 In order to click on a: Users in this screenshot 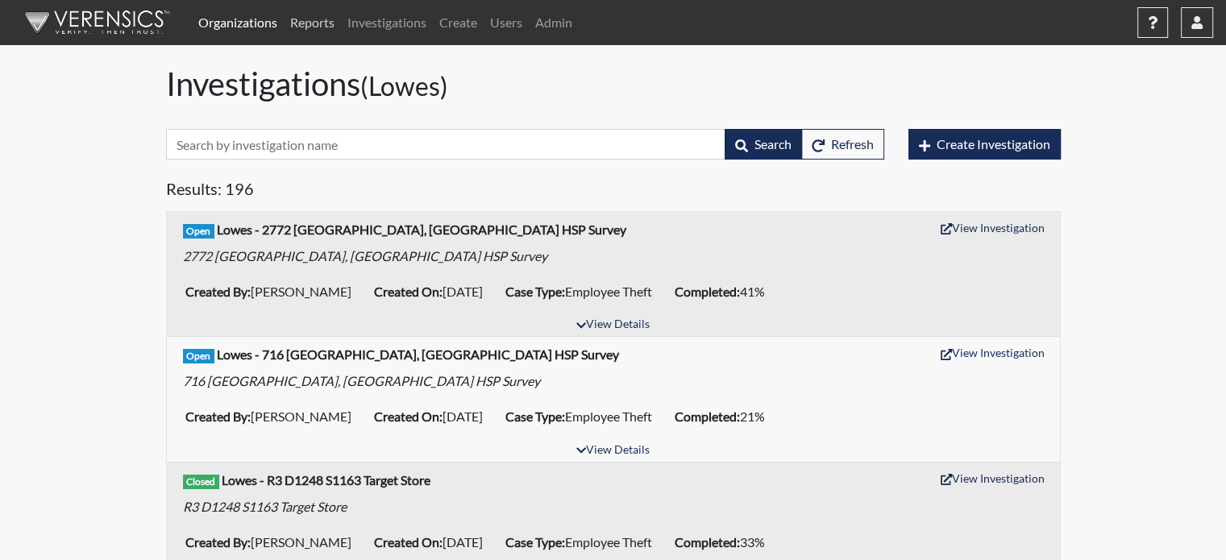, I will do `click(506, 23)`.